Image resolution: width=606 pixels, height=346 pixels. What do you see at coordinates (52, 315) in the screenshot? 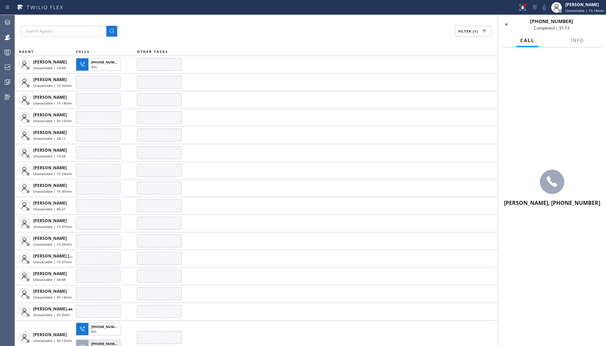
I see `span: Unavailable | 2h 9min` at bounding box center [52, 315].